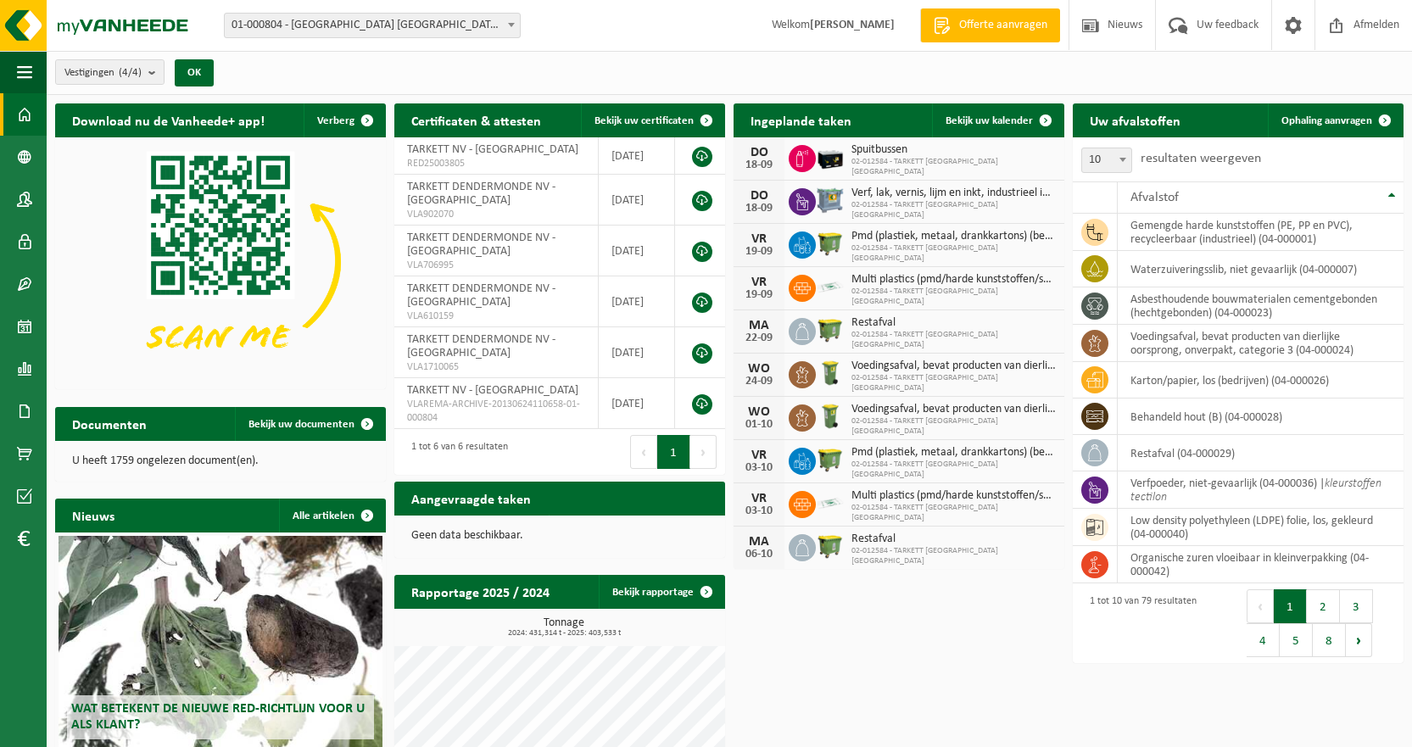 This screenshot has width=1412, height=747. I want to click on td: behandeld hout (B) (04-000028), so click(1260, 416).